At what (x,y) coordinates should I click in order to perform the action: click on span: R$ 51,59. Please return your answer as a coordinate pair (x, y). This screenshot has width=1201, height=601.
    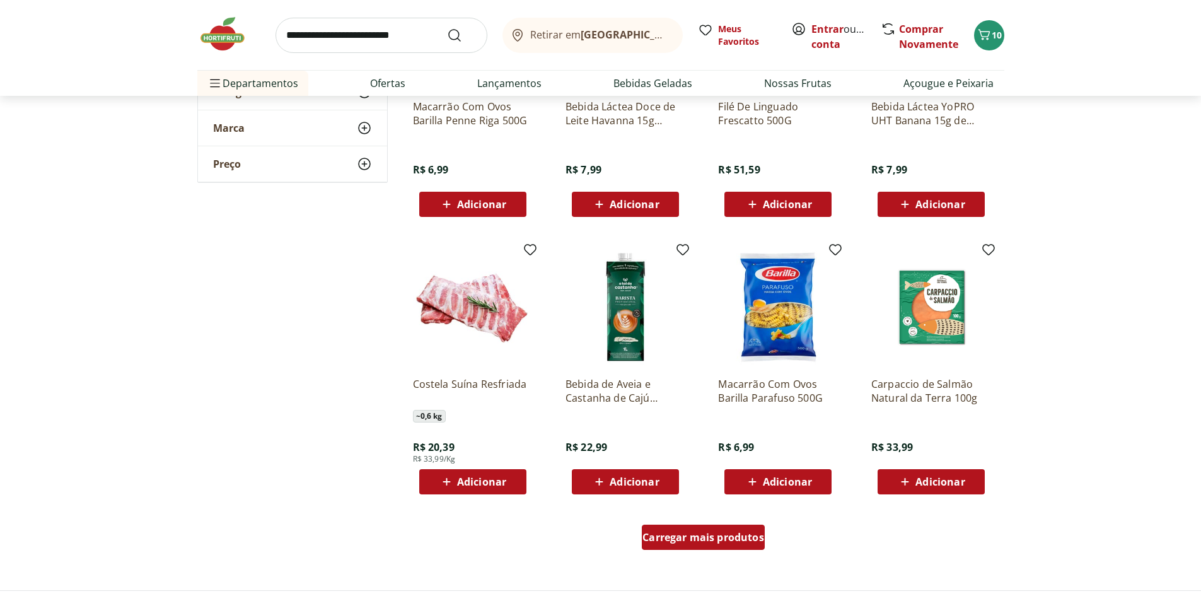
    Looking at the image, I should click on (739, 170).